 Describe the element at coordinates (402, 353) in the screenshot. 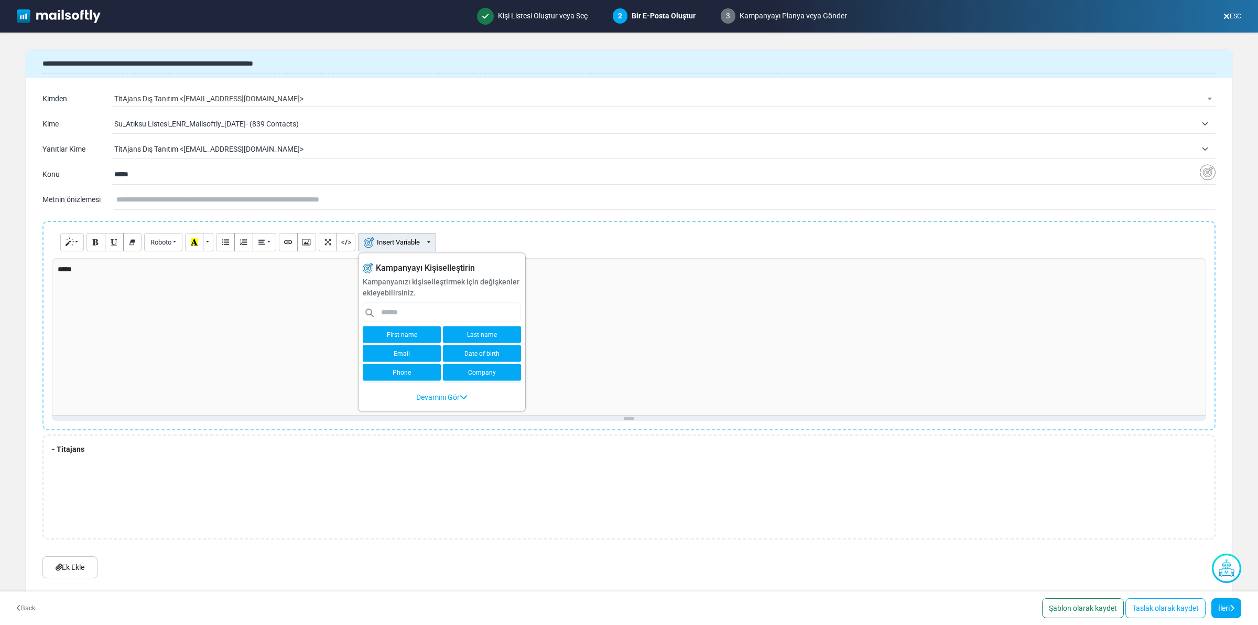

I see `a: Email` at that location.